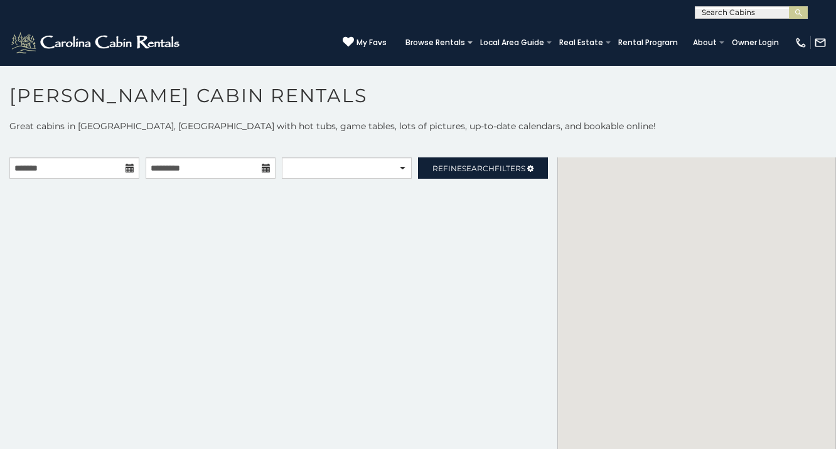 Image resolution: width=836 pixels, height=449 pixels. I want to click on a: Rental Program, so click(647, 43).